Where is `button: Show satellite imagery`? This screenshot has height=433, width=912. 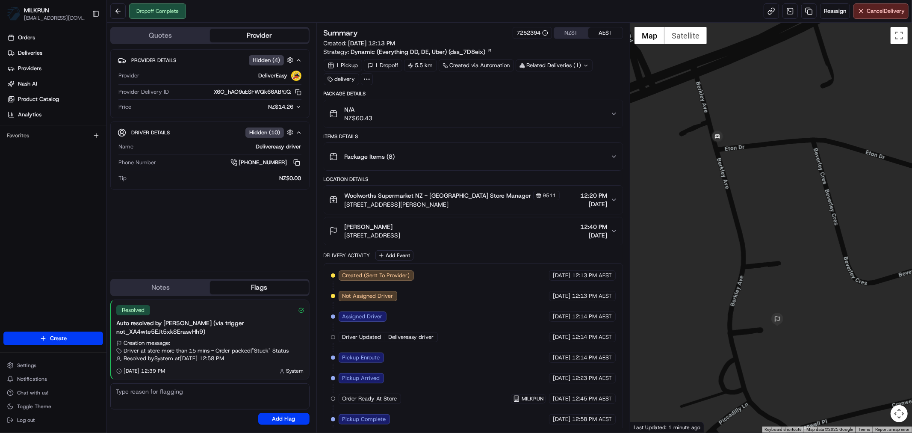
button: Show satellite imagery is located at coordinates (685, 35).